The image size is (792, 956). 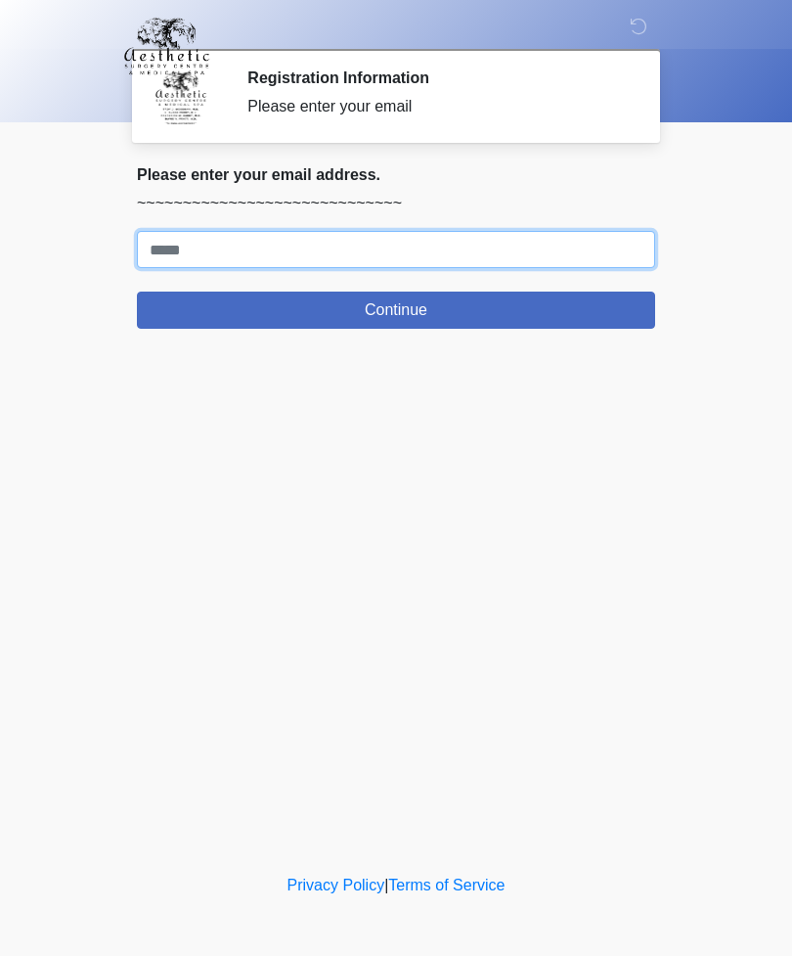 I want to click on h2: Please enter your email address., so click(x=396, y=174).